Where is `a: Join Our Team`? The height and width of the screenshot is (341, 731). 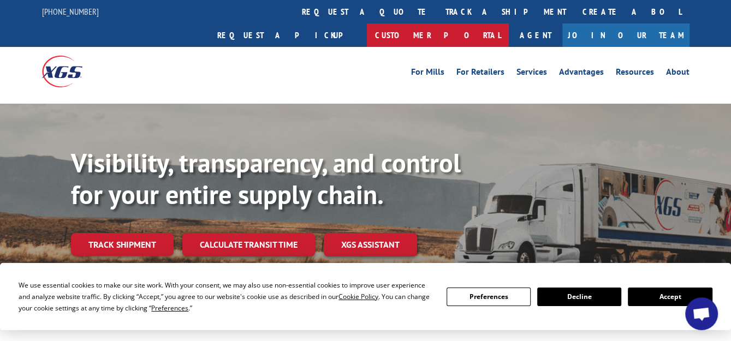
a: Join Our Team is located at coordinates (625, 35).